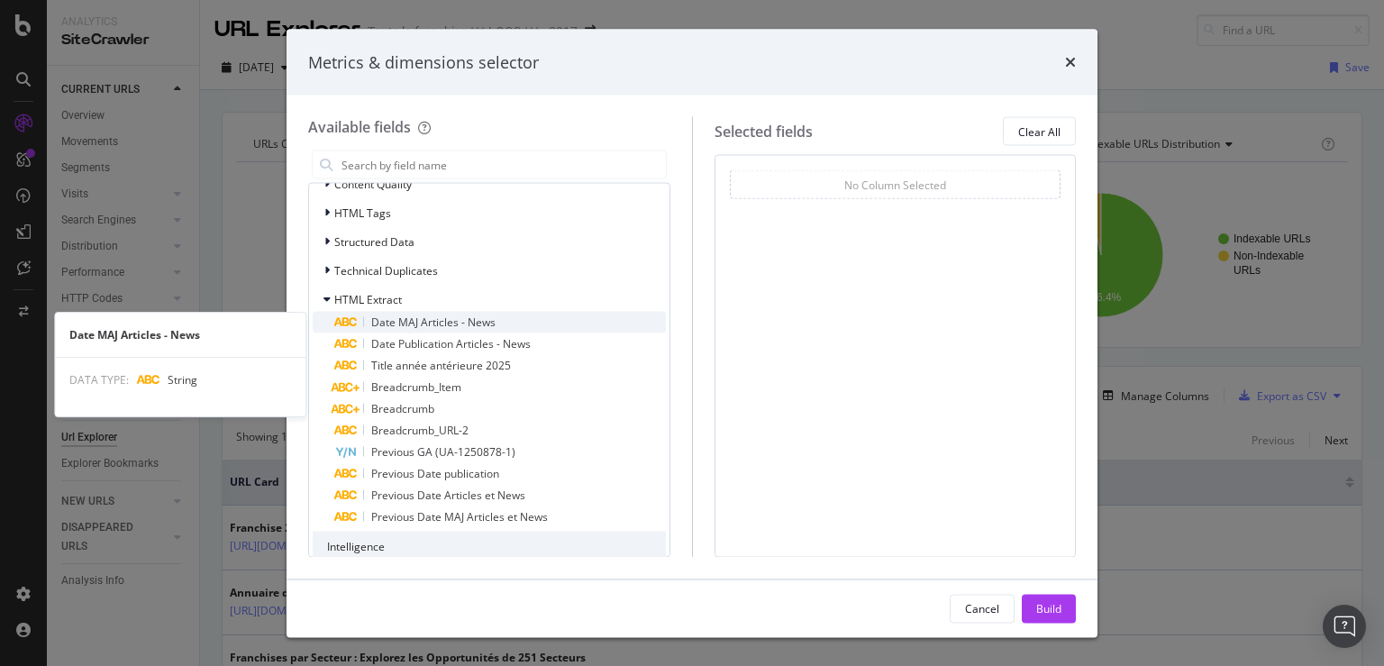  What do you see at coordinates (451, 343) in the screenshot?
I see `span: Date Publication Articles - News` at bounding box center [451, 343].